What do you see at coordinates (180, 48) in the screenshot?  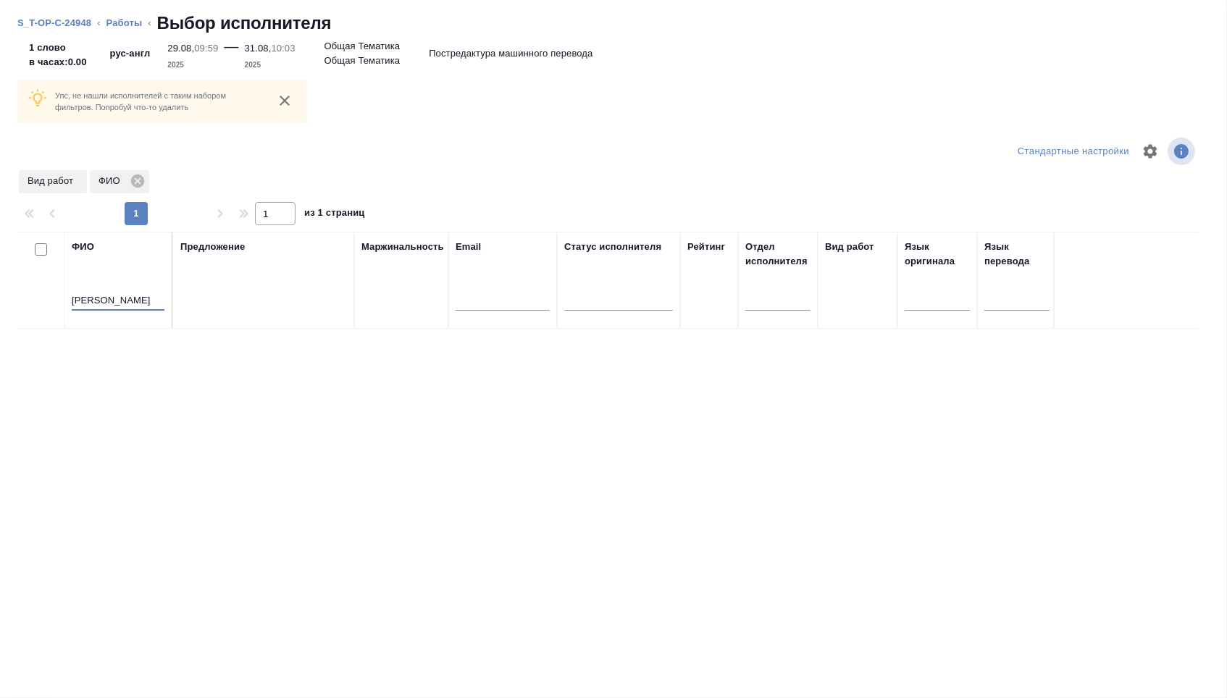 I see `p: 29.08,` at bounding box center [180, 48].